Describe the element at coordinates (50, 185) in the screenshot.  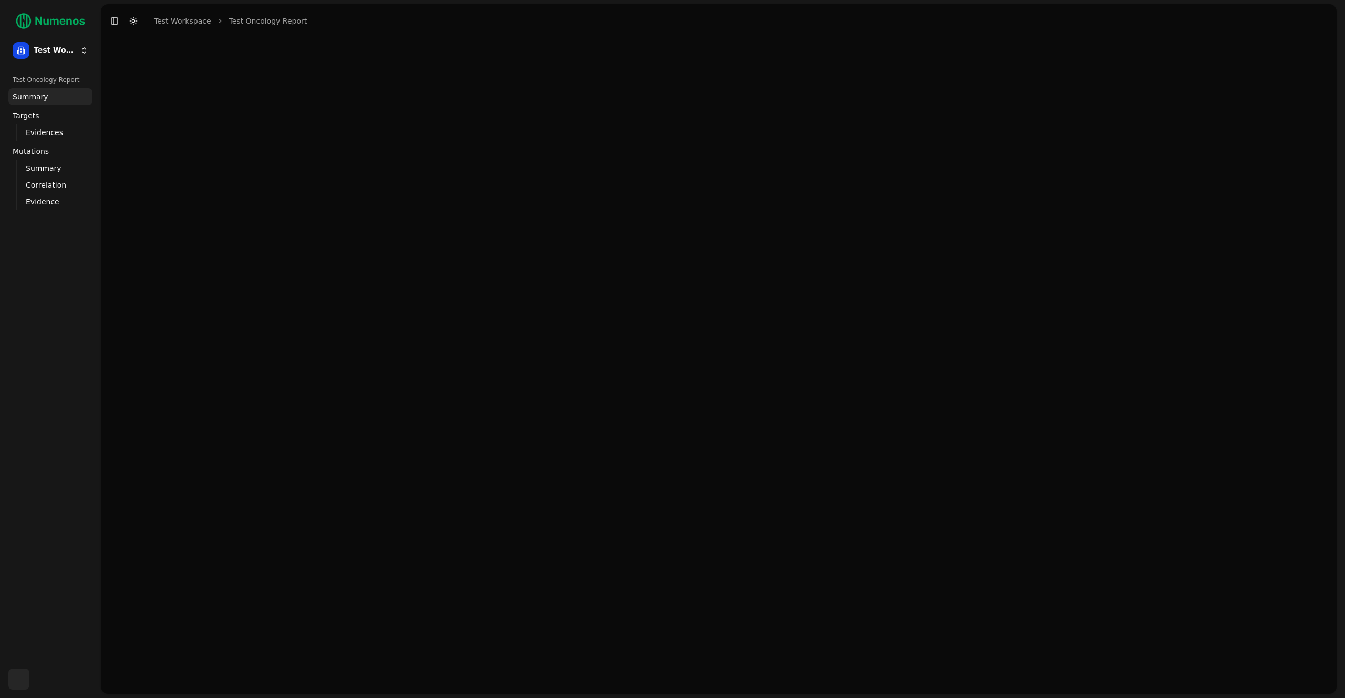
I see `a: Correlation` at that location.